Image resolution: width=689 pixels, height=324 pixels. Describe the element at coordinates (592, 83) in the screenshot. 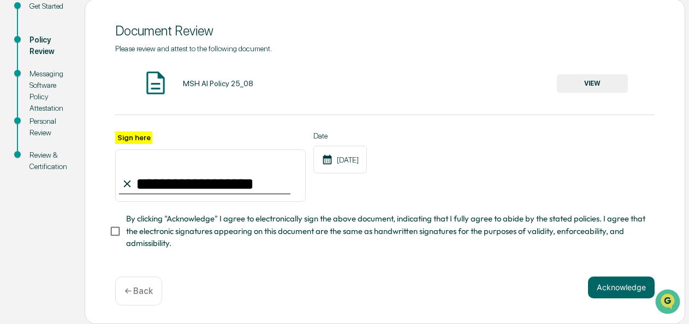

I see `button: VIEW` at that location.